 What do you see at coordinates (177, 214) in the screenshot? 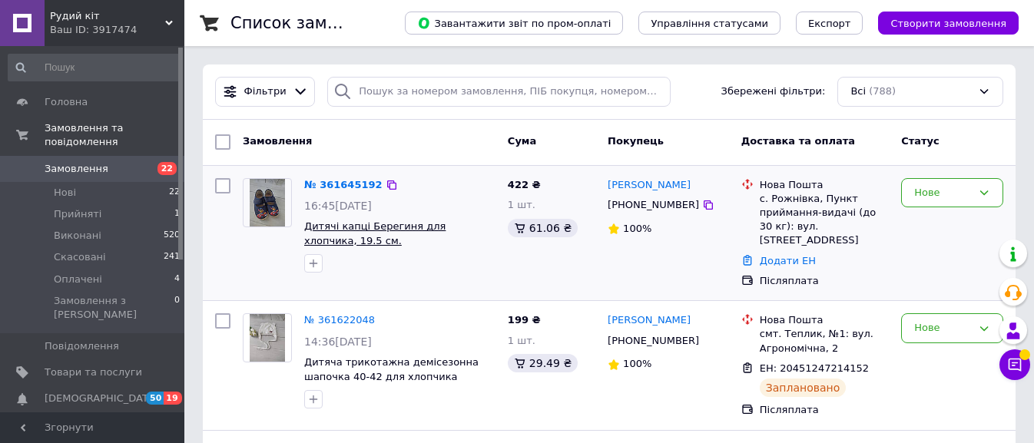
I see `span: 1` at bounding box center [177, 214].